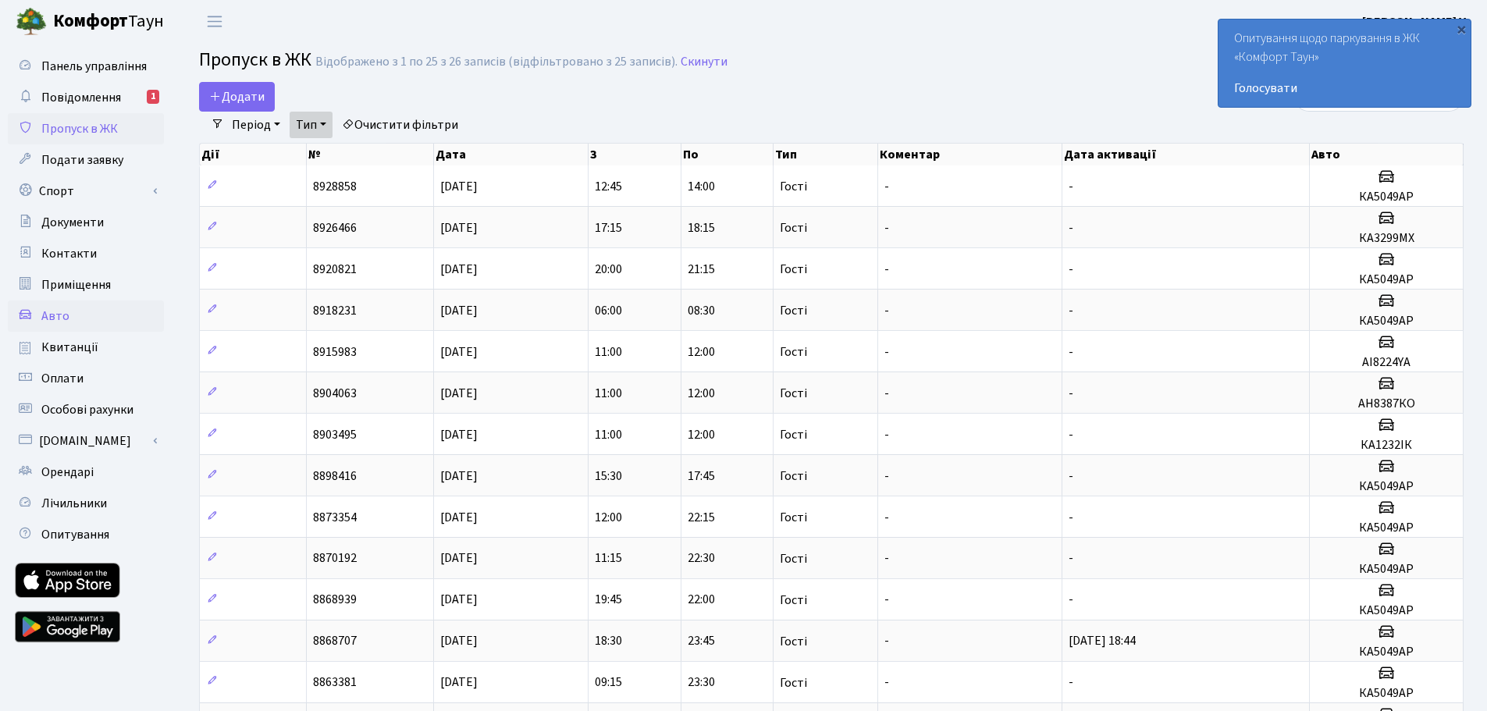 The width and height of the screenshot is (1487, 711). What do you see at coordinates (256, 125) in the screenshot?
I see `a: Період` at bounding box center [256, 125].